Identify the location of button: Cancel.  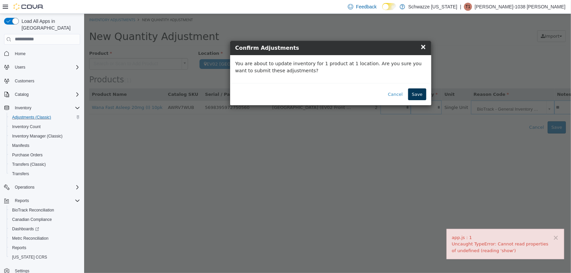
(311, 81).